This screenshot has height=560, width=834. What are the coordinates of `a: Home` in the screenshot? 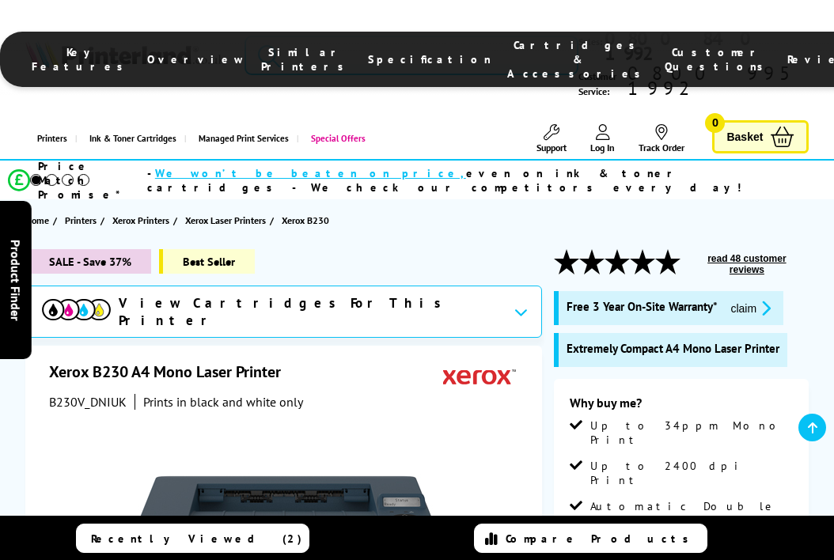 It's located at (39, 220).